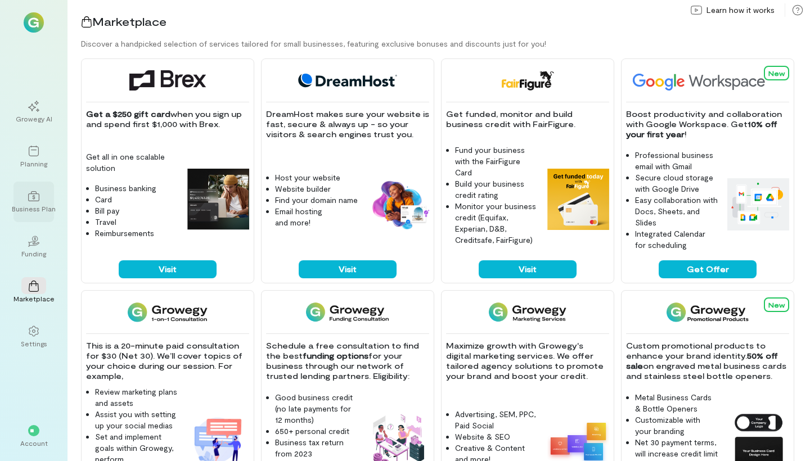 The image size is (810, 461). I want to click on li: Bill pay, so click(137, 211).